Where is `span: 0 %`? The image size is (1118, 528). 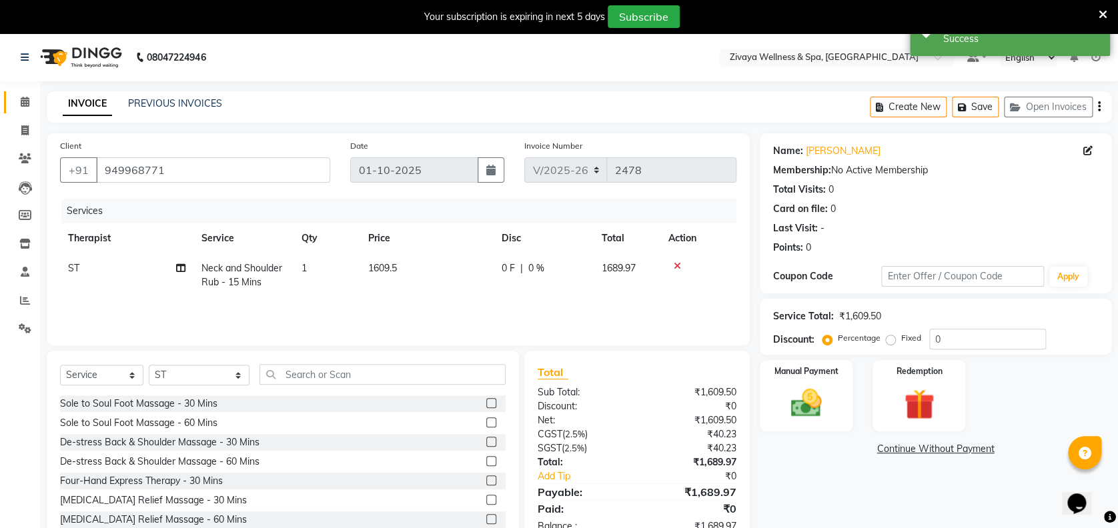 span: 0 % is located at coordinates (536, 268).